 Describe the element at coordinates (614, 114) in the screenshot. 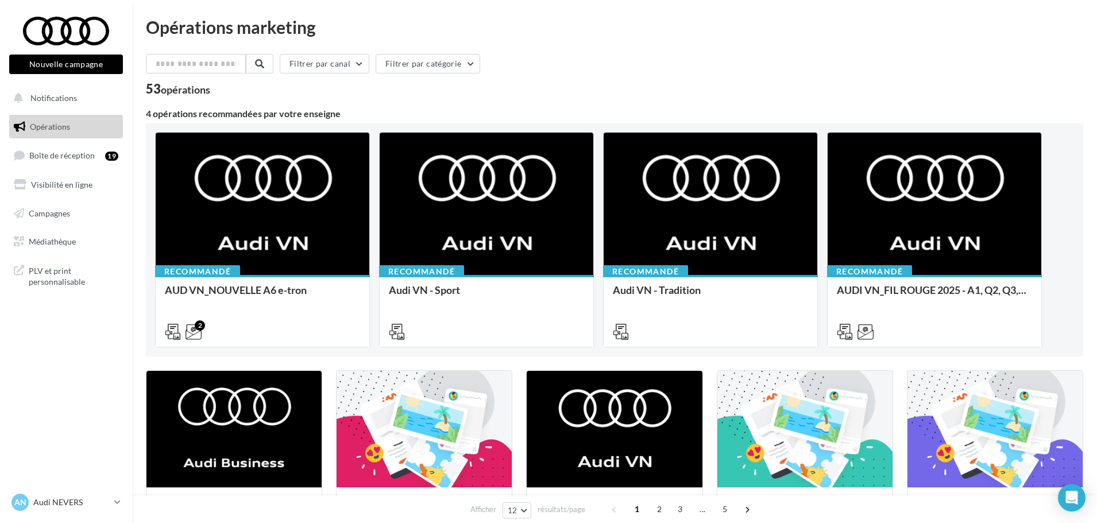

I see `div: 4 opérations recommandées par votre enseigne` at that location.